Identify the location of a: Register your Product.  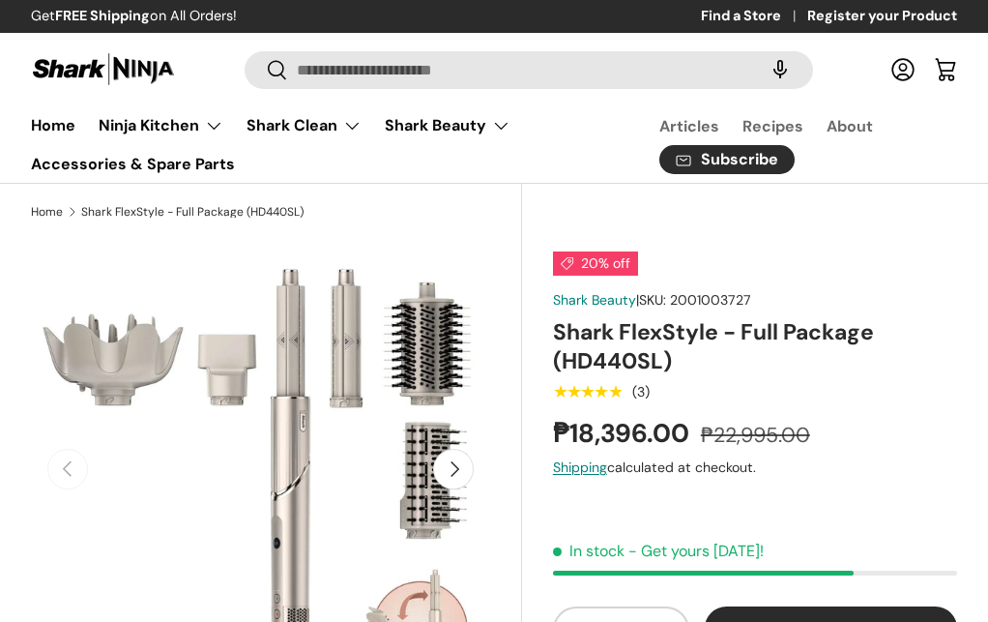
(882, 16).